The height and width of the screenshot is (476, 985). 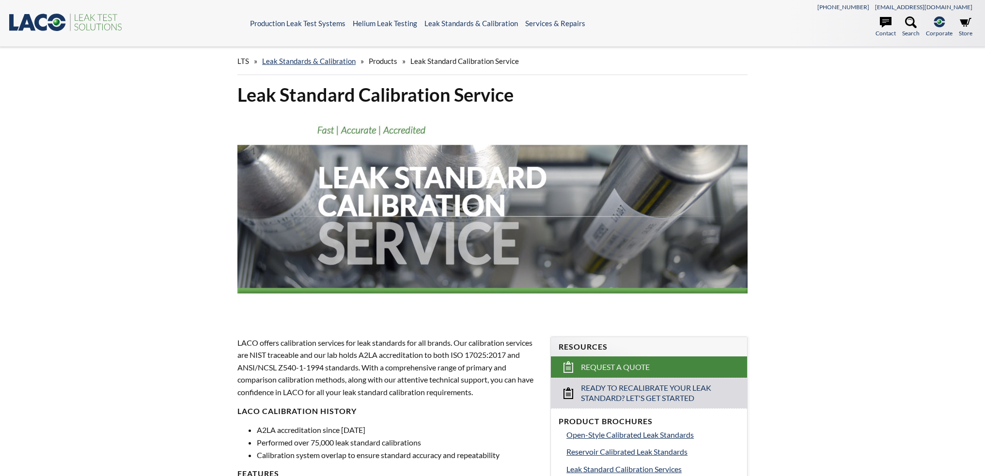 I want to click on a: Ready to Recalibrate Your Leak Standard? Let's Get Started, so click(x=649, y=393).